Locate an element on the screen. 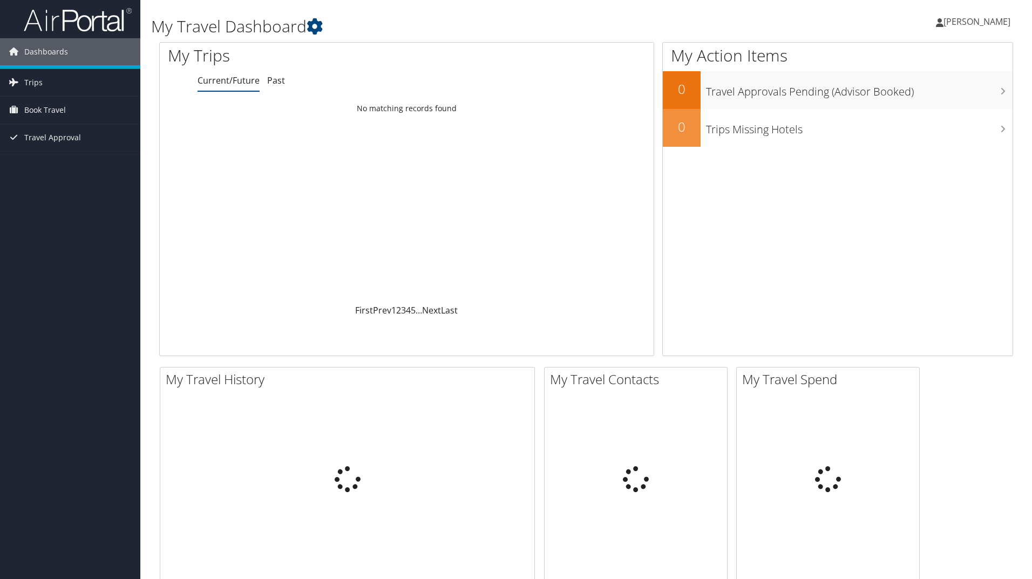  span: Travel Approval is located at coordinates (52, 138).